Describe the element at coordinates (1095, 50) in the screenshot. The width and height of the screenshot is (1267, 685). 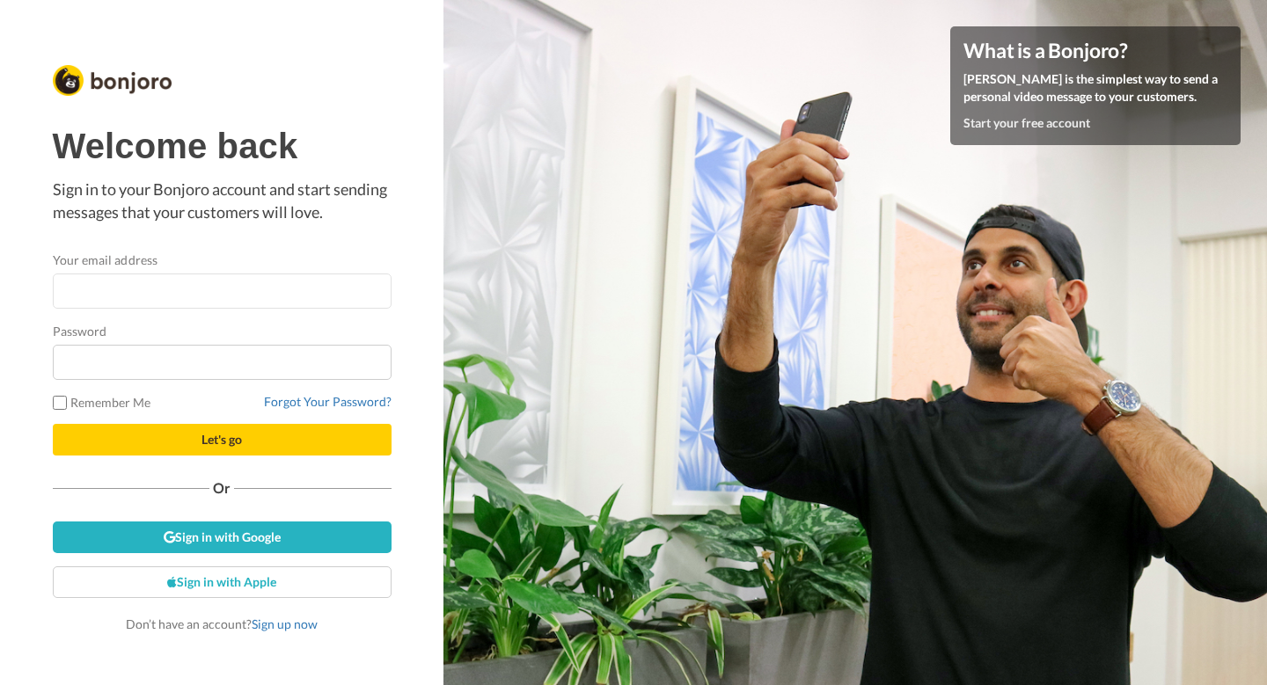
I see `h4: What is a Bonjoro?` at that location.